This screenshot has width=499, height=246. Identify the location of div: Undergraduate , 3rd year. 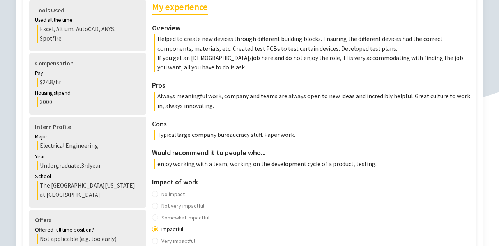
(88, 166).